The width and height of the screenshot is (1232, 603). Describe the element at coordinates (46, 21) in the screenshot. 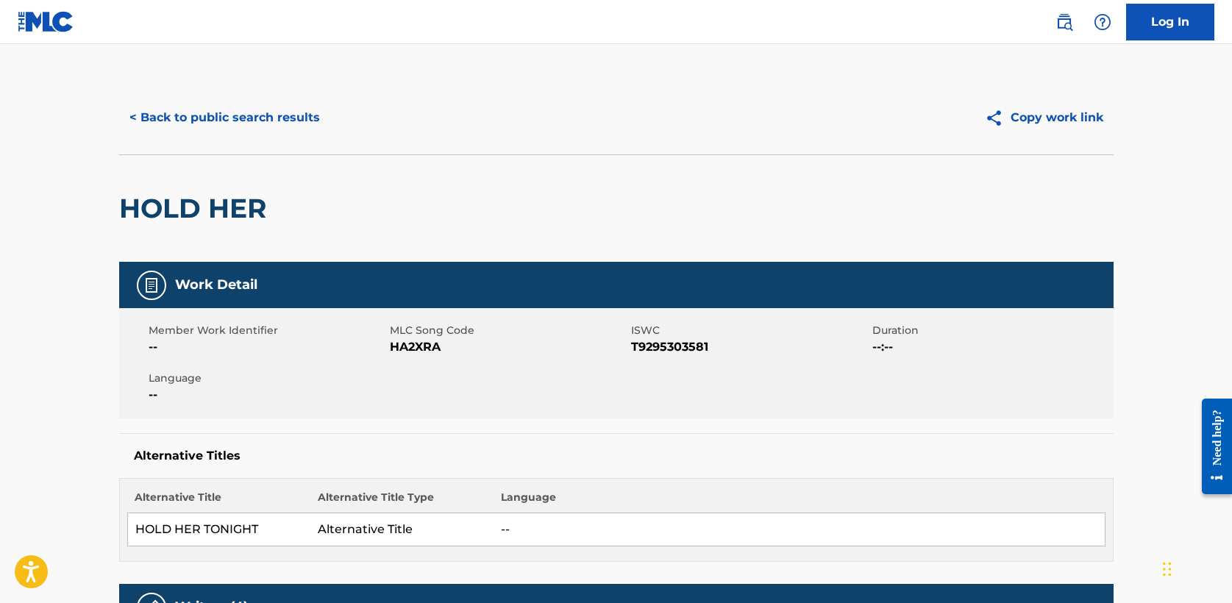

I see `img: MLC Logo` at that location.